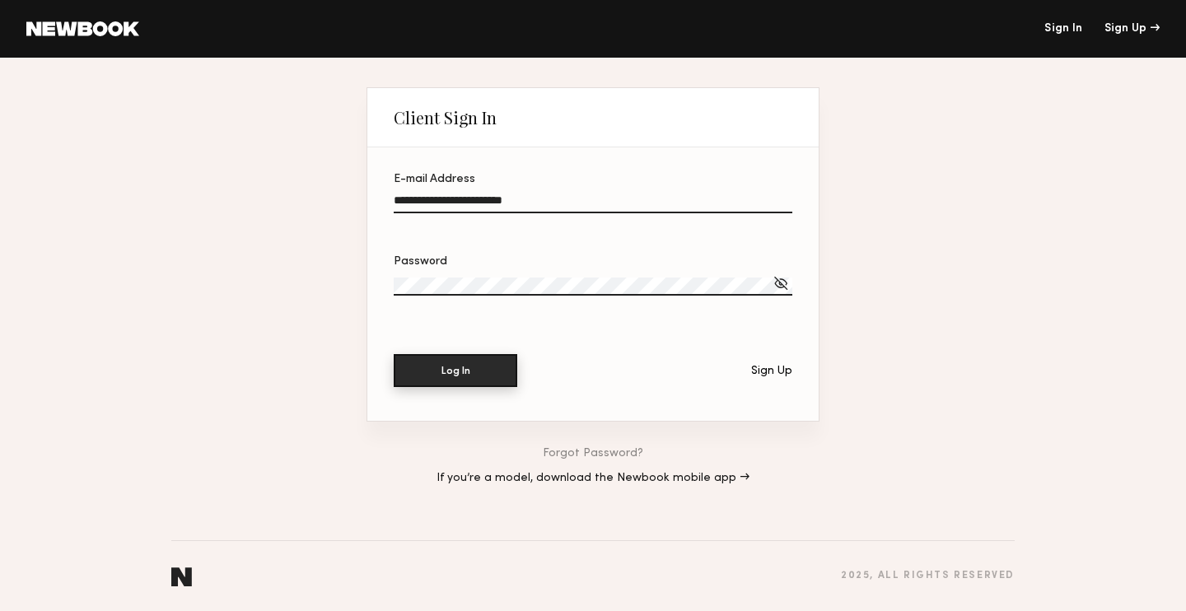  I want to click on a: Sign In, so click(1063, 29).